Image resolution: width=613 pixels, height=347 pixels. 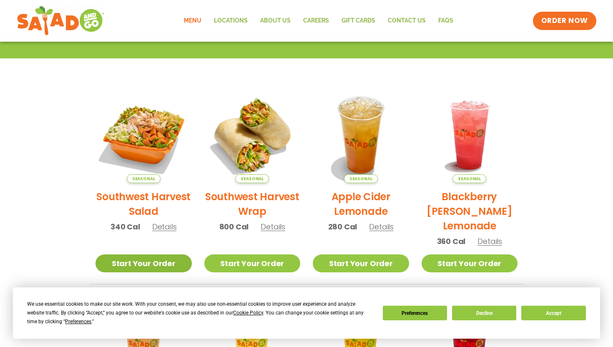 I want to click on button: Preferences, so click(x=415, y=313).